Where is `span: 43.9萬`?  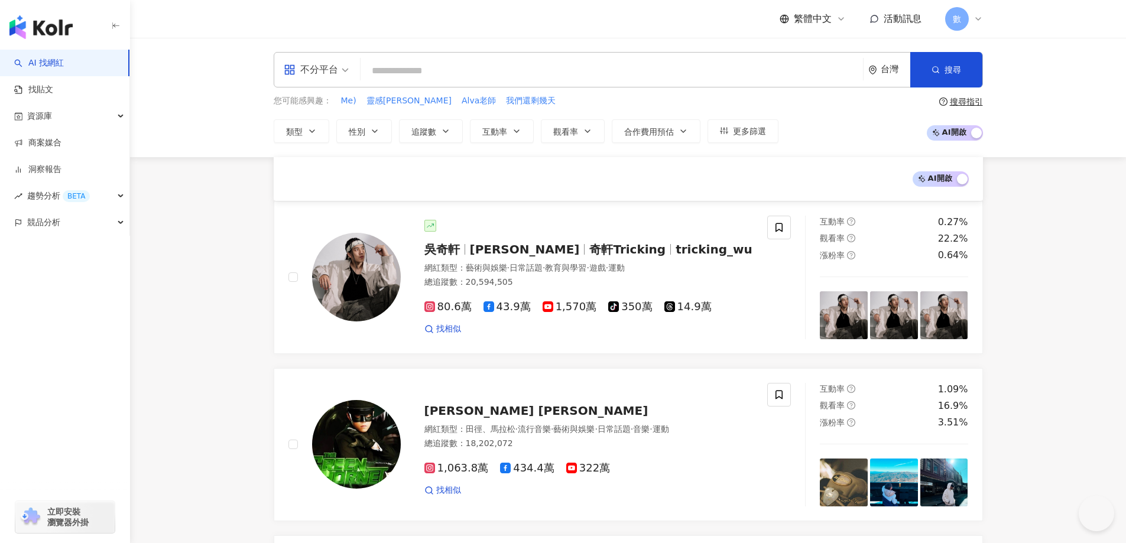
span: 43.9萬 is located at coordinates (507, 307).